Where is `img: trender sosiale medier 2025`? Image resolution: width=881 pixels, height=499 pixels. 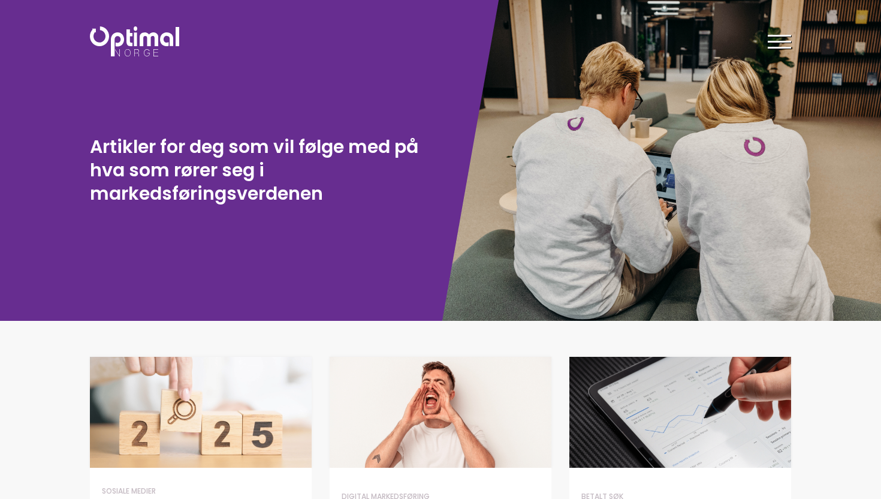 img: trender sosiale medier 2025 is located at coordinates (201, 412).